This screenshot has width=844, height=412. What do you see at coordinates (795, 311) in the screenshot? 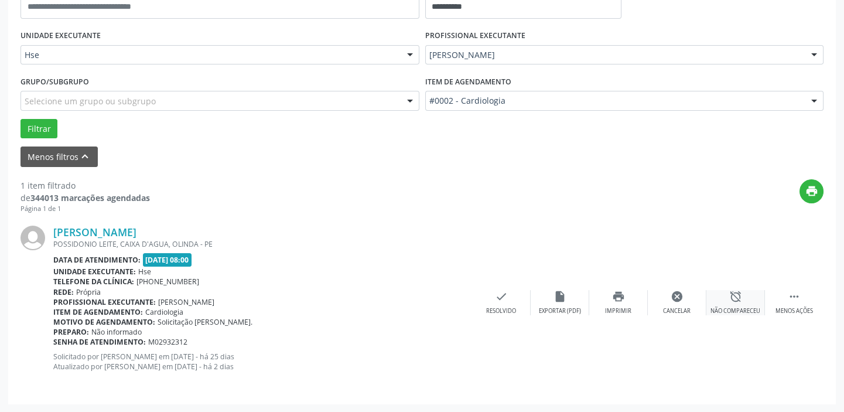
I see `div: Menos ações` at bounding box center [795, 311].